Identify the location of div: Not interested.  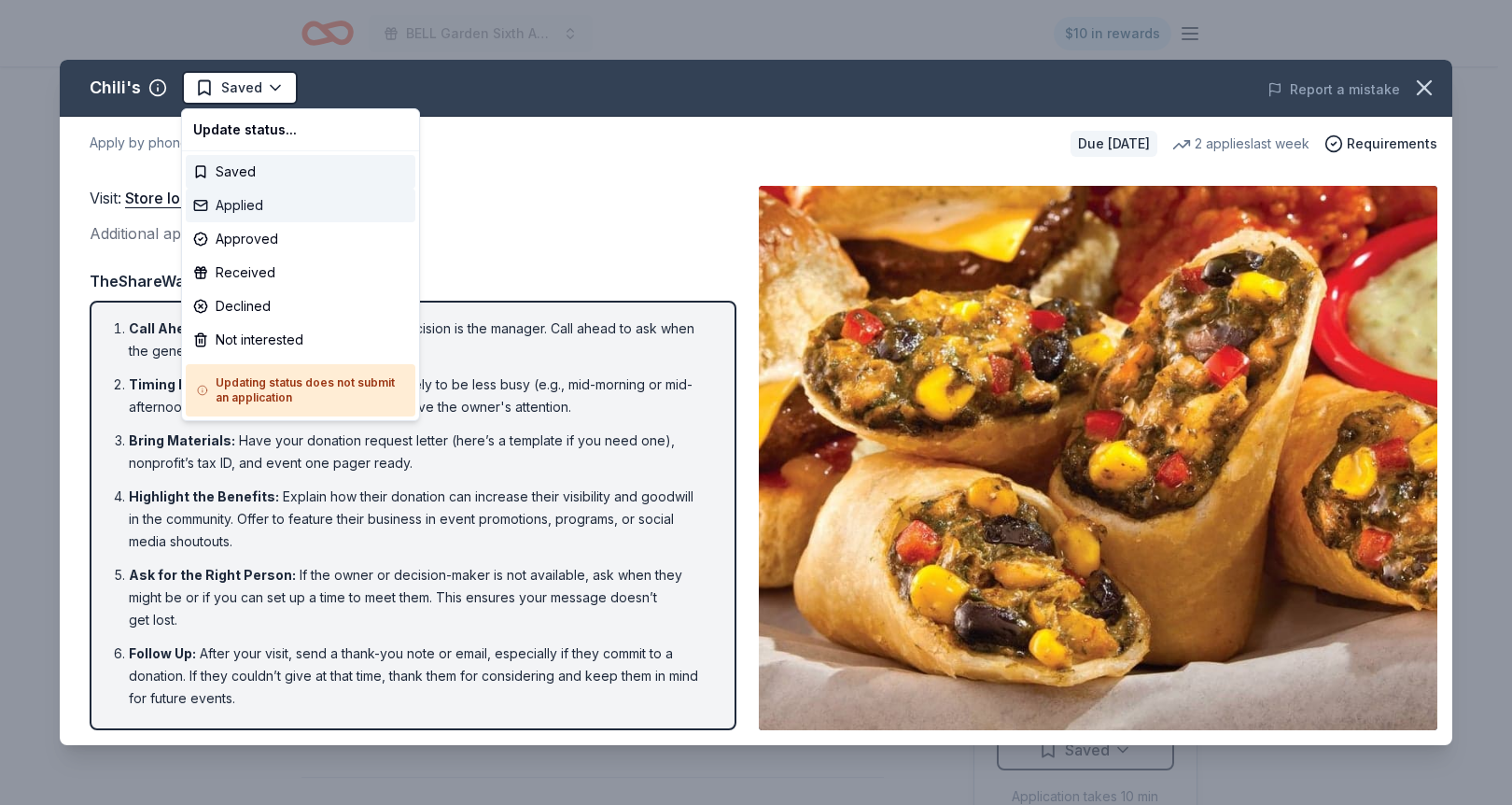
(300, 340).